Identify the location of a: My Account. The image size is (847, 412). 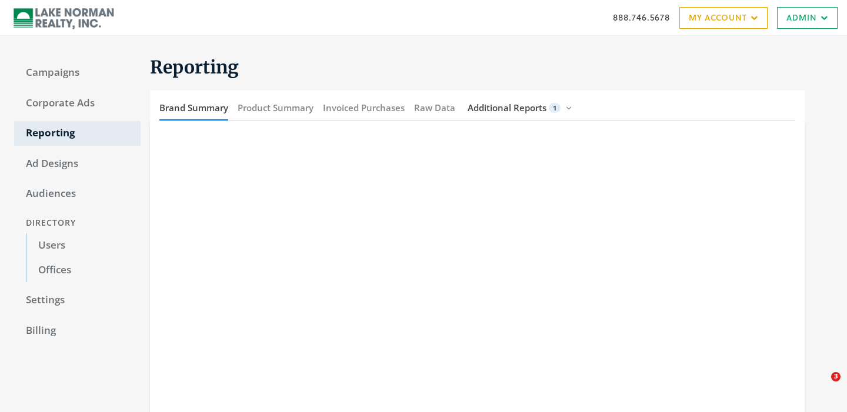
(723, 18).